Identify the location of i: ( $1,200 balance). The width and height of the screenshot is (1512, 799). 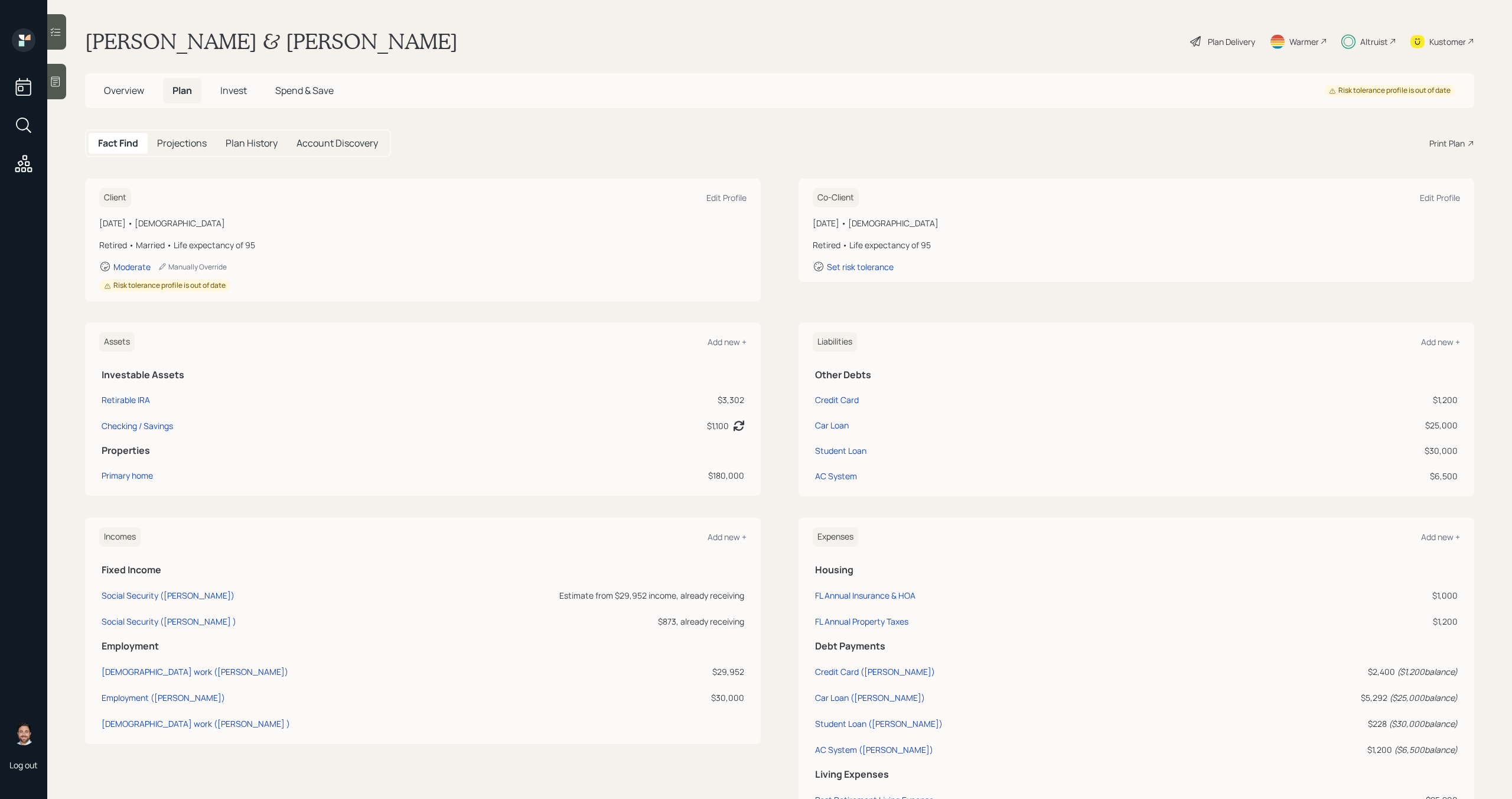
(1427, 671).